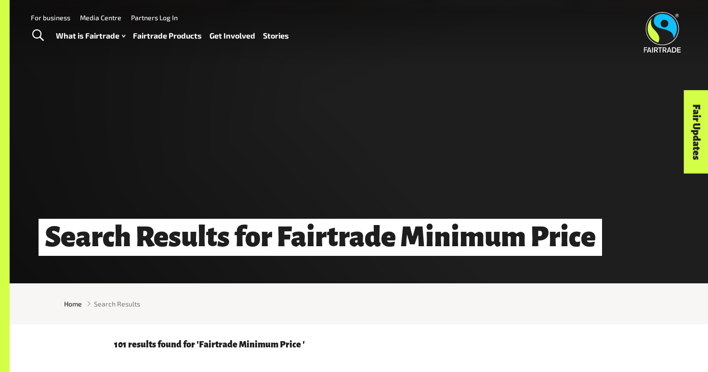  Describe the element at coordinates (320, 237) in the screenshot. I see `h1: Search Results for Fairtrade Minimum Price` at that location.